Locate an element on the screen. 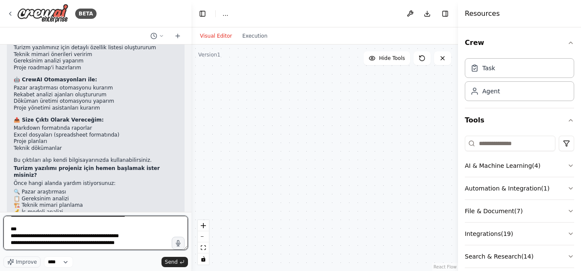  li: Turizm yazılımınız için detaylı özellik listesi oluştururum is located at coordinates (96, 48).